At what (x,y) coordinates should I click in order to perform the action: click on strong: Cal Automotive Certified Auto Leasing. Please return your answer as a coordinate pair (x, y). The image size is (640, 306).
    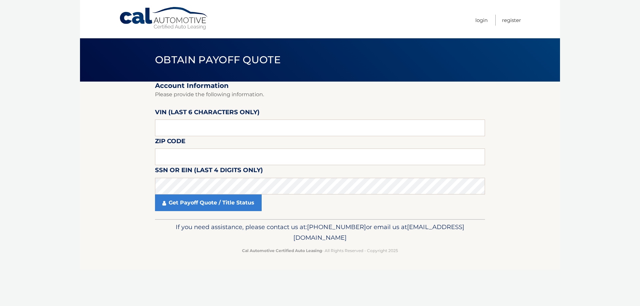
    Looking at the image, I should click on (282, 251).